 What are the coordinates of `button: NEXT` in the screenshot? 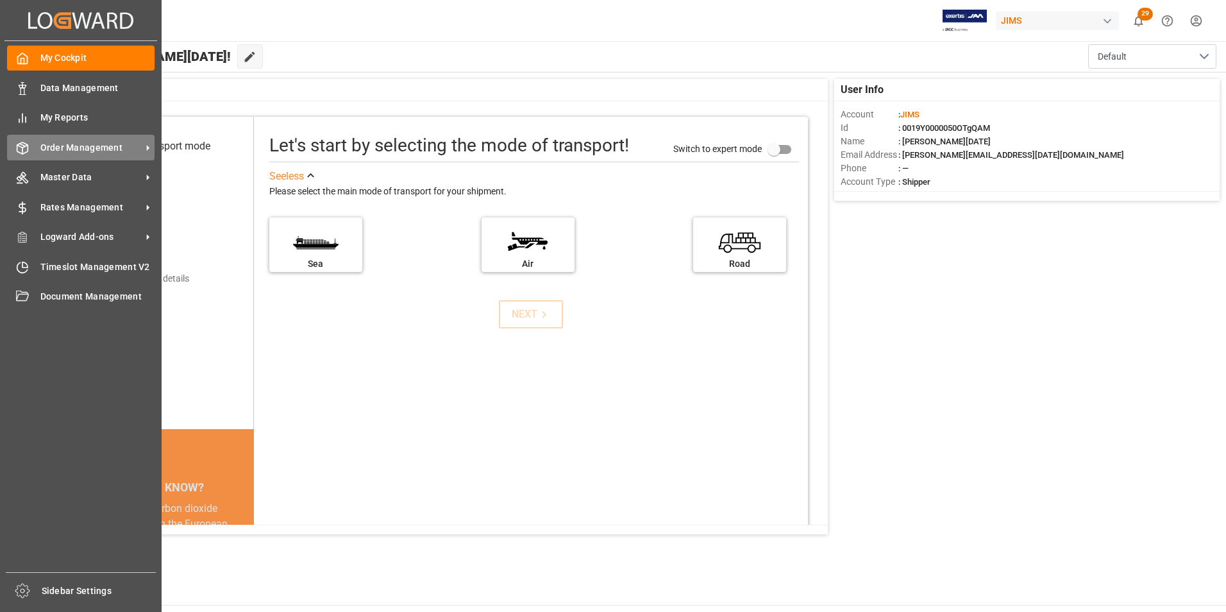 It's located at (531, 314).